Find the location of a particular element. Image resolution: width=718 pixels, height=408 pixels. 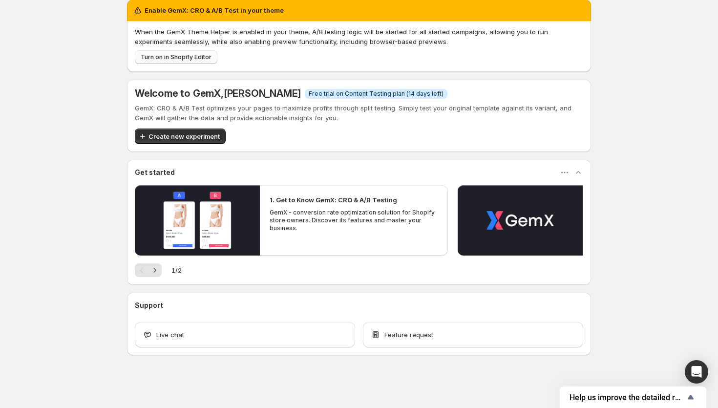

span: 1 / 2 is located at coordinates (176, 270).